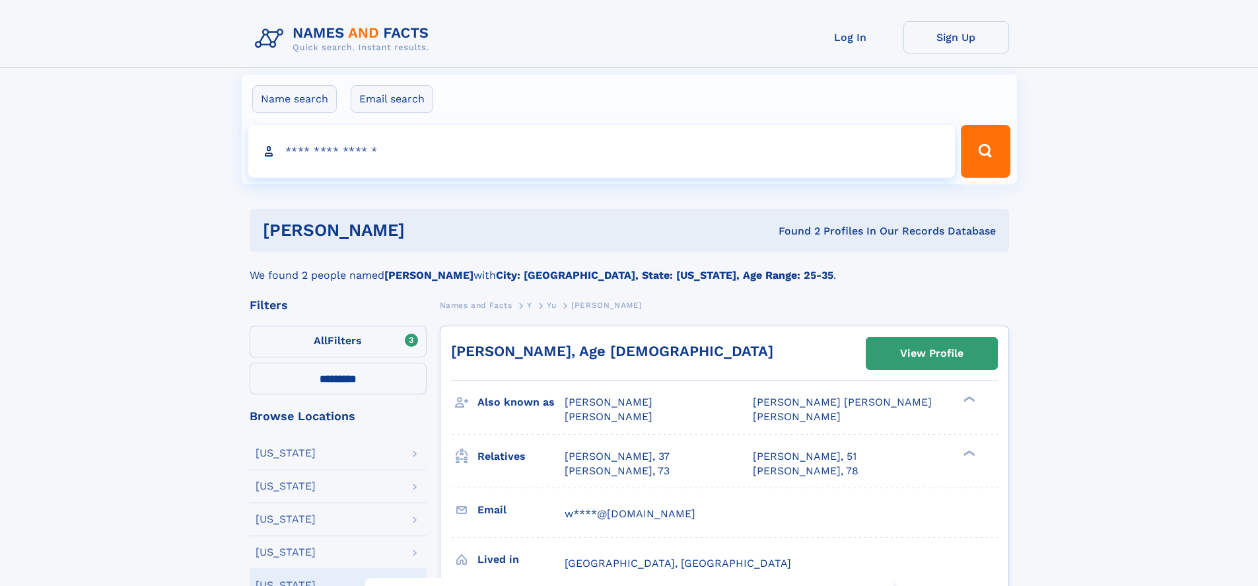 The image size is (1258, 586). What do you see at coordinates (956, 37) in the screenshot?
I see `a: Sign Up` at bounding box center [956, 37].